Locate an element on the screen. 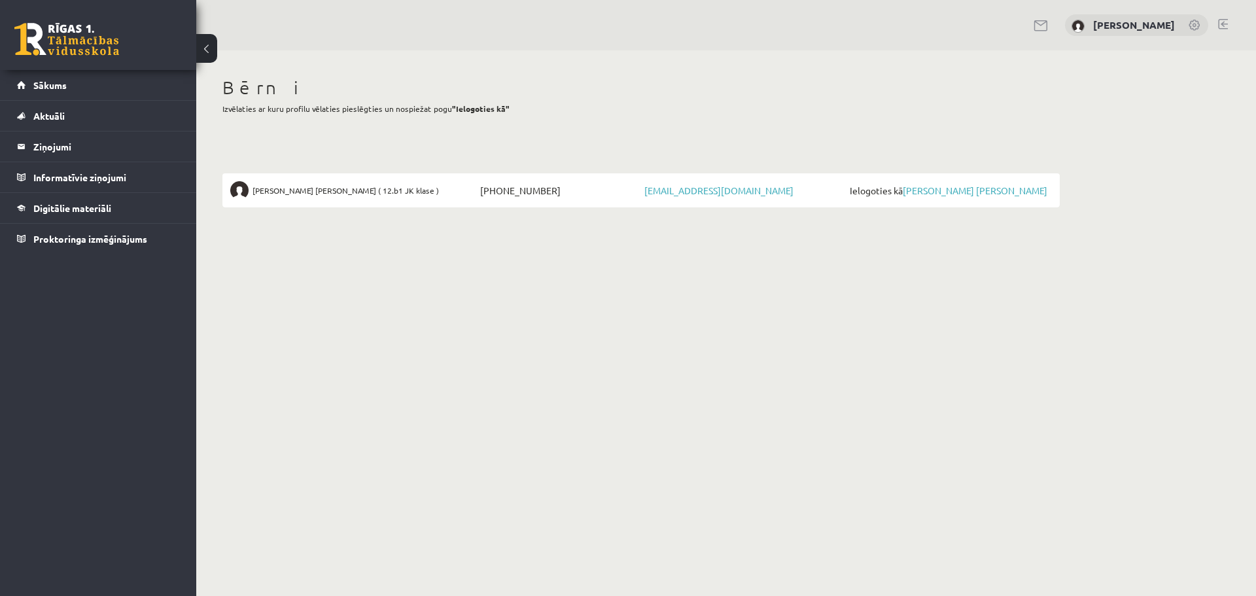  a: Proktoringa izmēģinājums is located at coordinates (98, 239).